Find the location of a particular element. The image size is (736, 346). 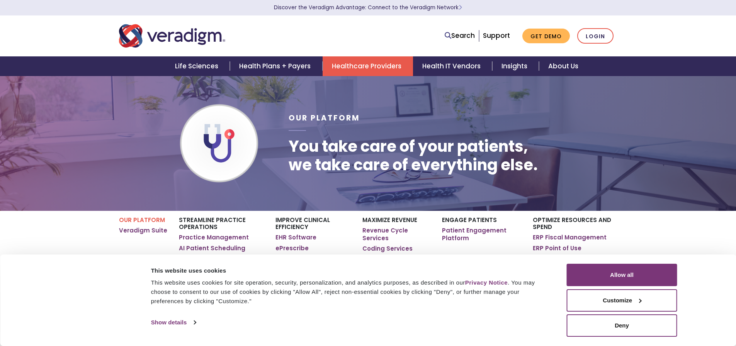

a: ERP Point of Use is located at coordinates (557, 248).